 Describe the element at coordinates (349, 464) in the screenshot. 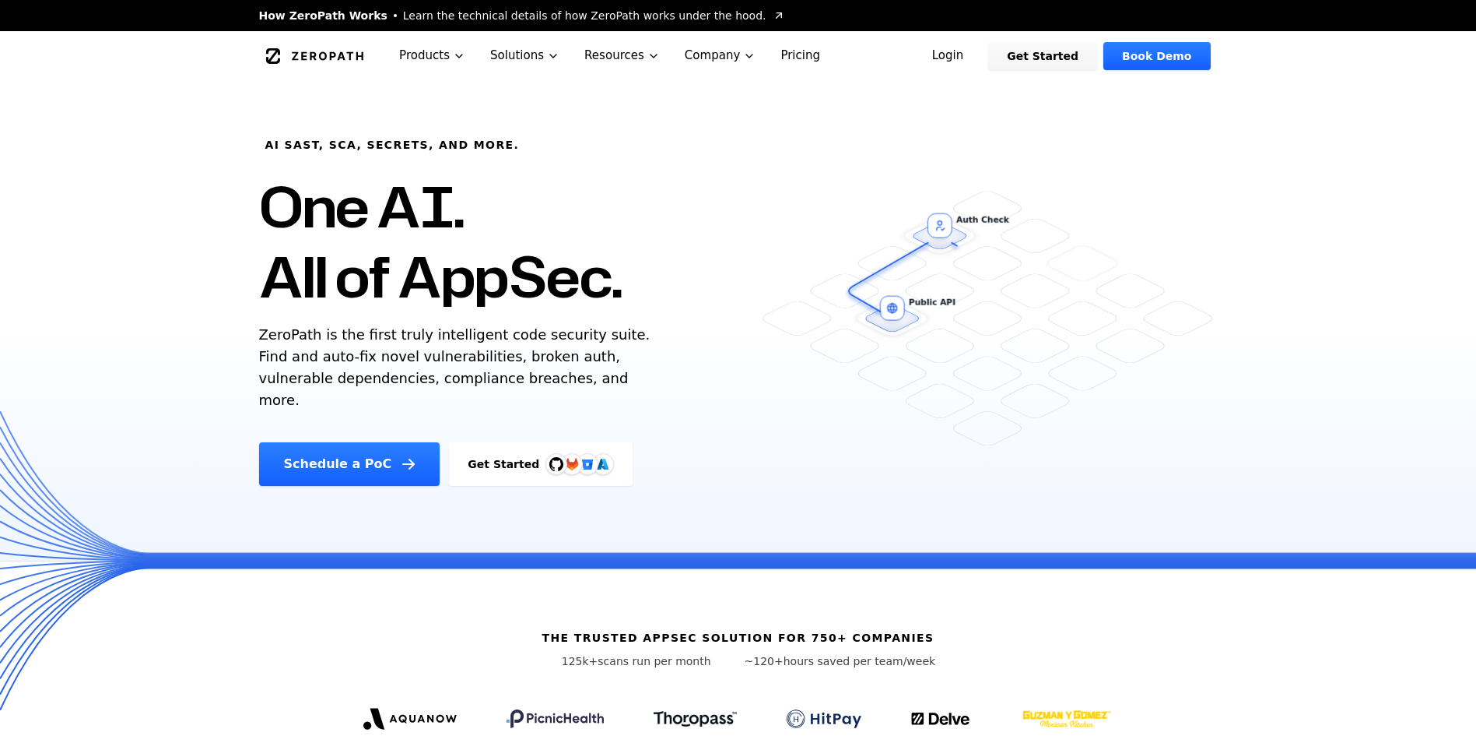

I see `a: Schedule a PoC` at that location.